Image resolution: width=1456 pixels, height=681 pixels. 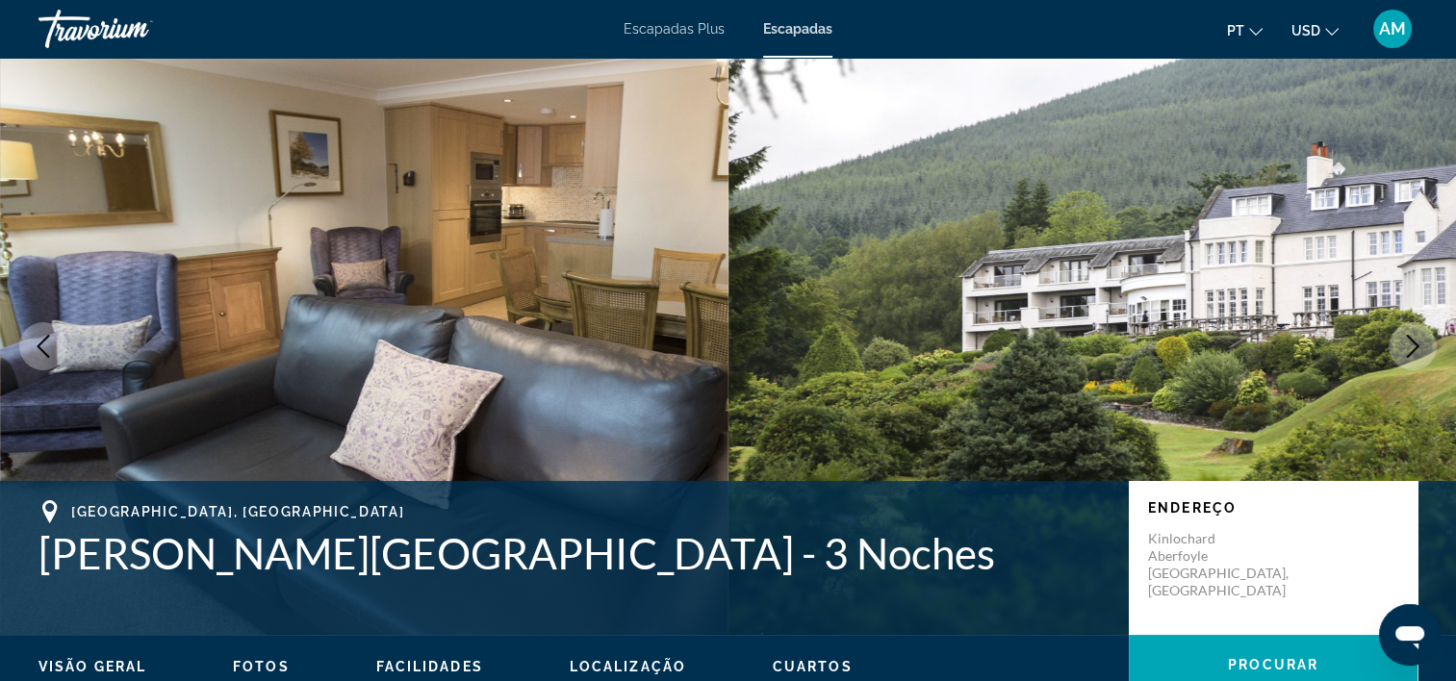 What do you see at coordinates (1244, 30) in the screenshot?
I see `button: Cambiar idioma` at bounding box center [1244, 30].